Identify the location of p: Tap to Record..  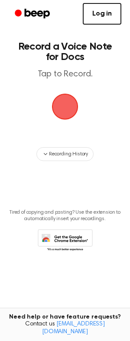
(65, 74).